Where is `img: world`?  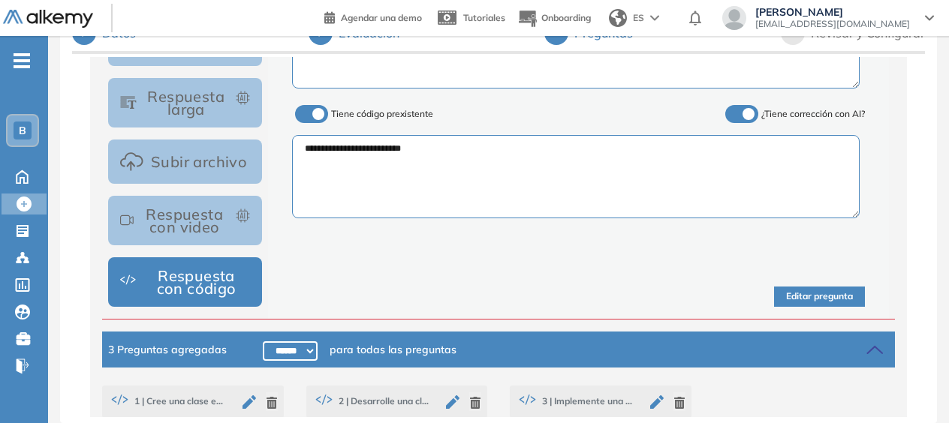 img: world is located at coordinates (618, 18).